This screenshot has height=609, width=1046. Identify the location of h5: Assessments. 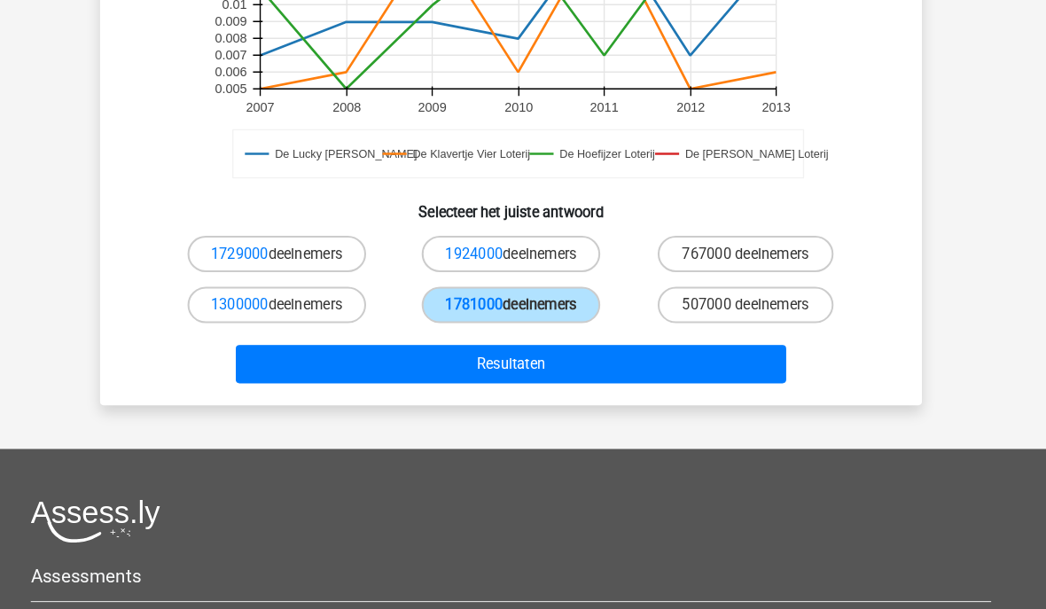
(523, 577).